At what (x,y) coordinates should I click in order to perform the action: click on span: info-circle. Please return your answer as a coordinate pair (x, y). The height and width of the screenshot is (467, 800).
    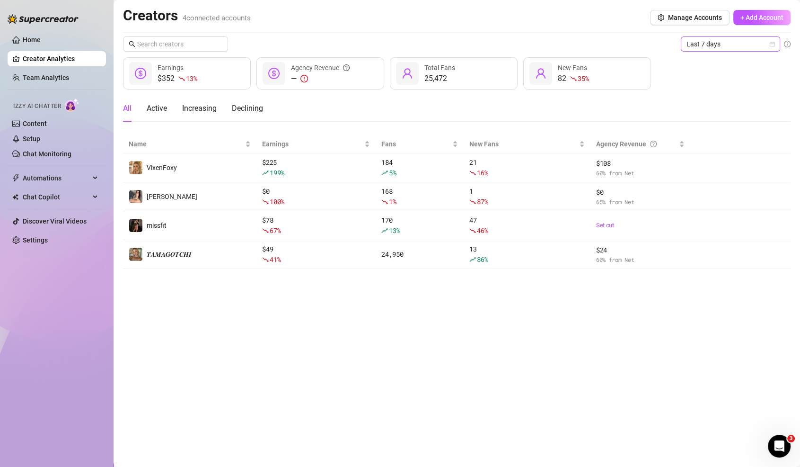
    Looking at the image, I should click on (787, 44).